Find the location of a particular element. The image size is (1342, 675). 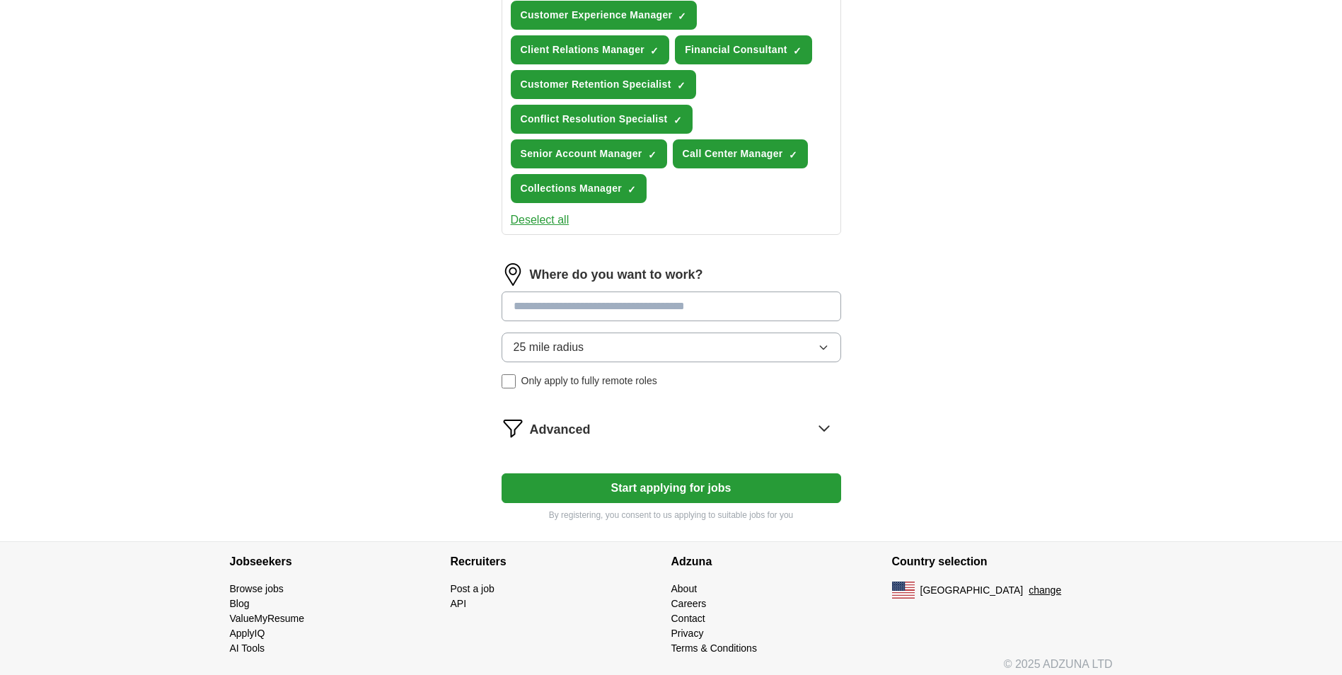

input: Only apply to fully remote roles is located at coordinates (509, 381).